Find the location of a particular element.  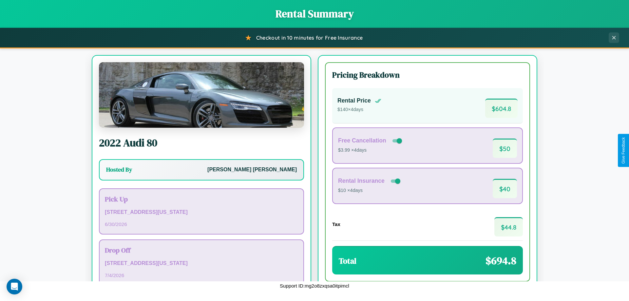

h4: Free Cancellation is located at coordinates (362, 141).